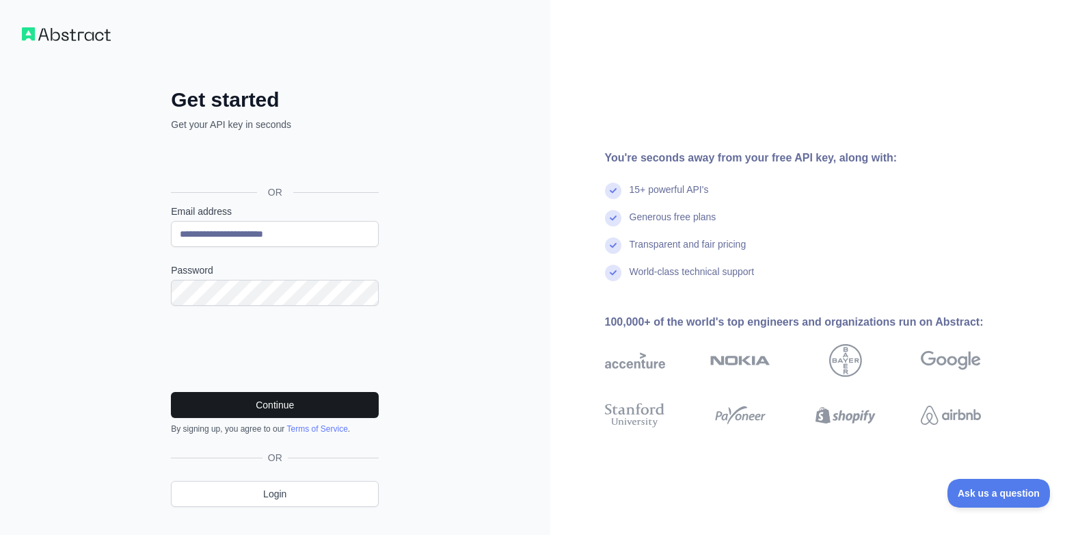 Image resolution: width=1078 pixels, height=535 pixels. Describe the element at coordinates (275, 405) in the screenshot. I see `button: Continue` at that location.